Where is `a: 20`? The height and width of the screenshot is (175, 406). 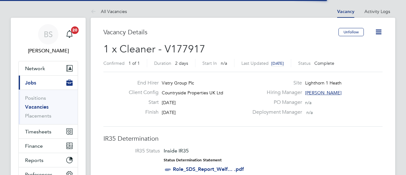
a: 20 is located at coordinates (69, 34).